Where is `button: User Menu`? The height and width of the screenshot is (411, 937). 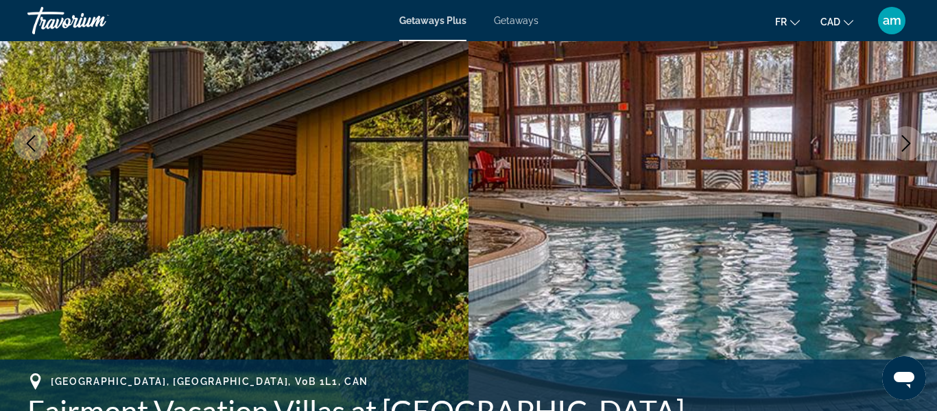 button: User Menu is located at coordinates (891, 21).